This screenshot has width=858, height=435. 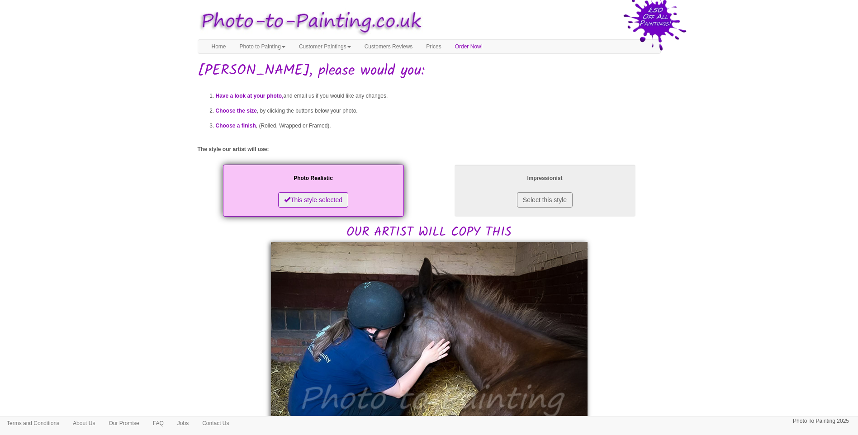 What do you see at coordinates (262, 47) in the screenshot?
I see `a: Photo to Painting` at bounding box center [262, 47].